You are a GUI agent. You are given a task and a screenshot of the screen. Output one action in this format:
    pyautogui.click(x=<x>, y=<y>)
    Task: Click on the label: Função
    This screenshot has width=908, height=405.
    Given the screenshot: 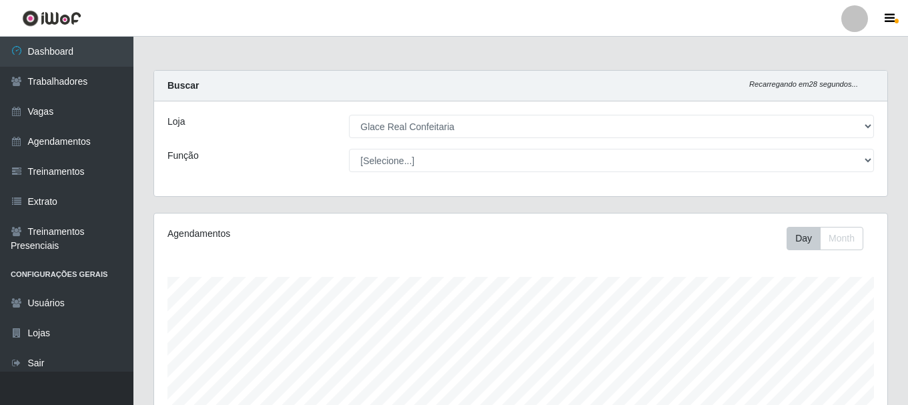 What is the action you would take?
    pyautogui.click(x=183, y=155)
    